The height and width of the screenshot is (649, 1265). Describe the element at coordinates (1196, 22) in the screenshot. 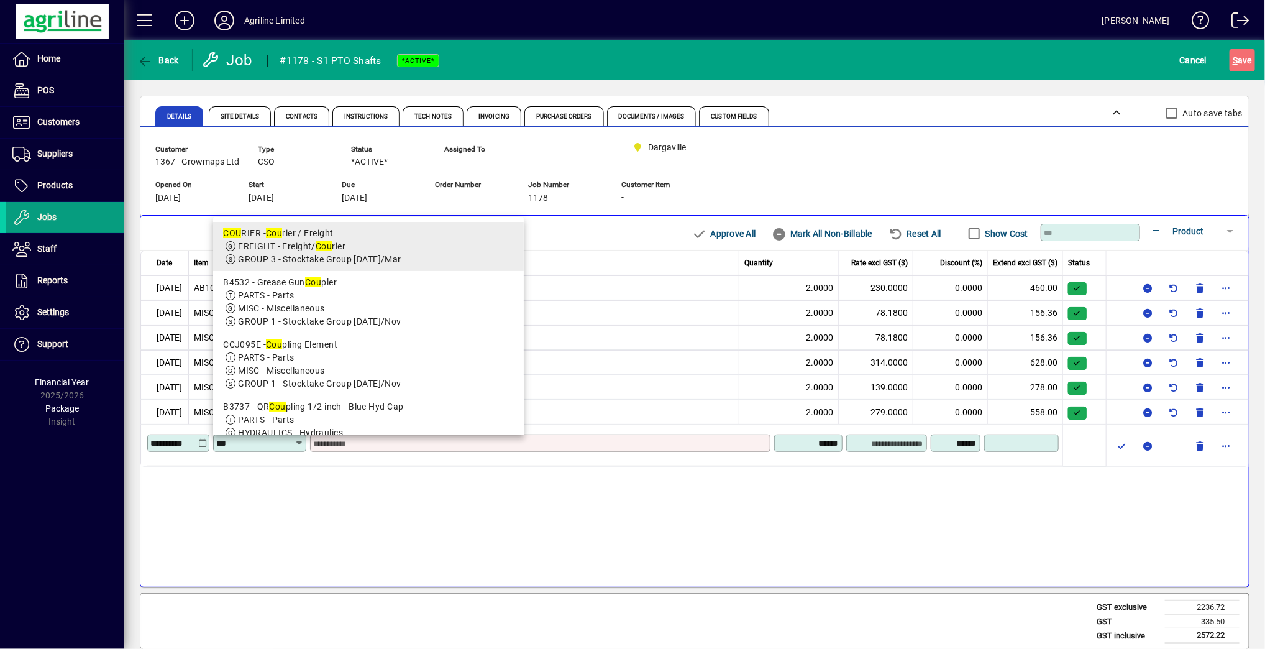

I see `a: Knowledge Base` at that location.